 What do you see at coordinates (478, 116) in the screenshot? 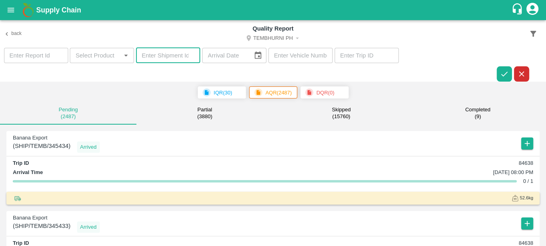
I see `small: ( 9 )` at bounding box center [478, 116].